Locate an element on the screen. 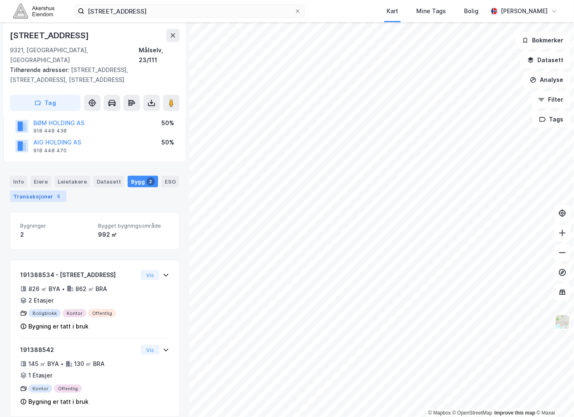 The width and height of the screenshot is (574, 417). div: 918 448 438 is located at coordinates (50, 131).